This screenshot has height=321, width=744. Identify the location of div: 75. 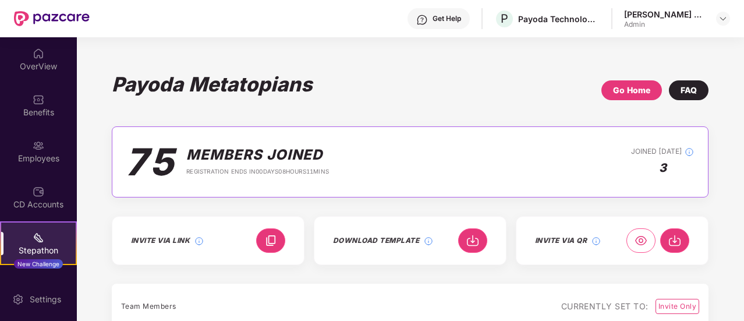
(149, 162).